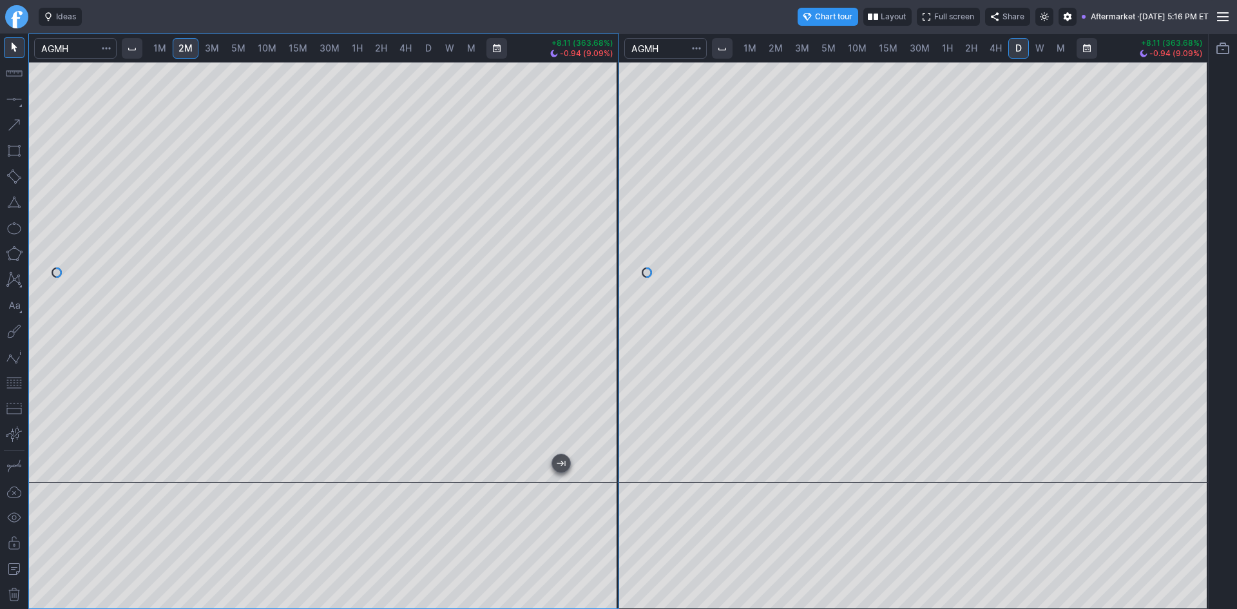  Describe the element at coordinates (14, 228) in the screenshot. I see `button: Ellipse` at that location.